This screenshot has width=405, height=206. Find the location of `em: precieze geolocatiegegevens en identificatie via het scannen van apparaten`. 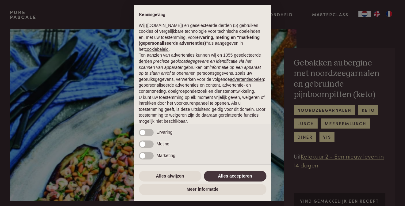

em: precieze geolocatiegegevens en identificatie via het scannen van apparaten is located at coordinates (195, 64).